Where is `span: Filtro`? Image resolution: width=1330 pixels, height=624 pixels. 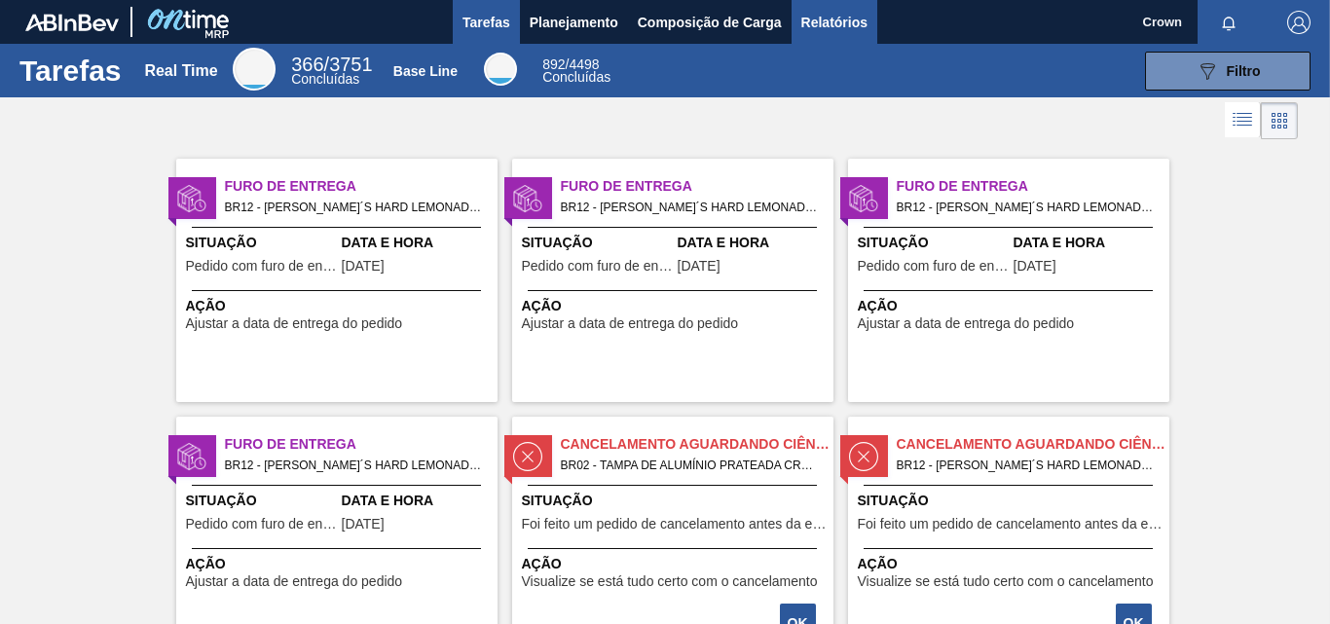
span: Filtro is located at coordinates (1243, 71).